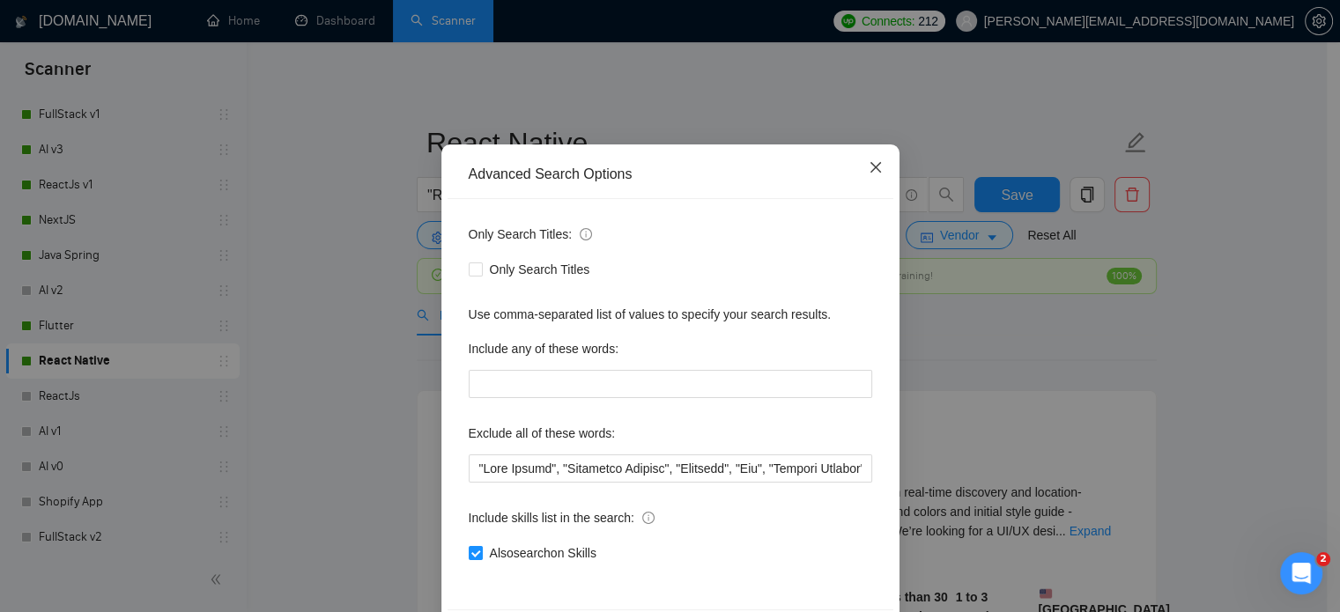  I want to click on div: Advanced Search Options, so click(670, 174).